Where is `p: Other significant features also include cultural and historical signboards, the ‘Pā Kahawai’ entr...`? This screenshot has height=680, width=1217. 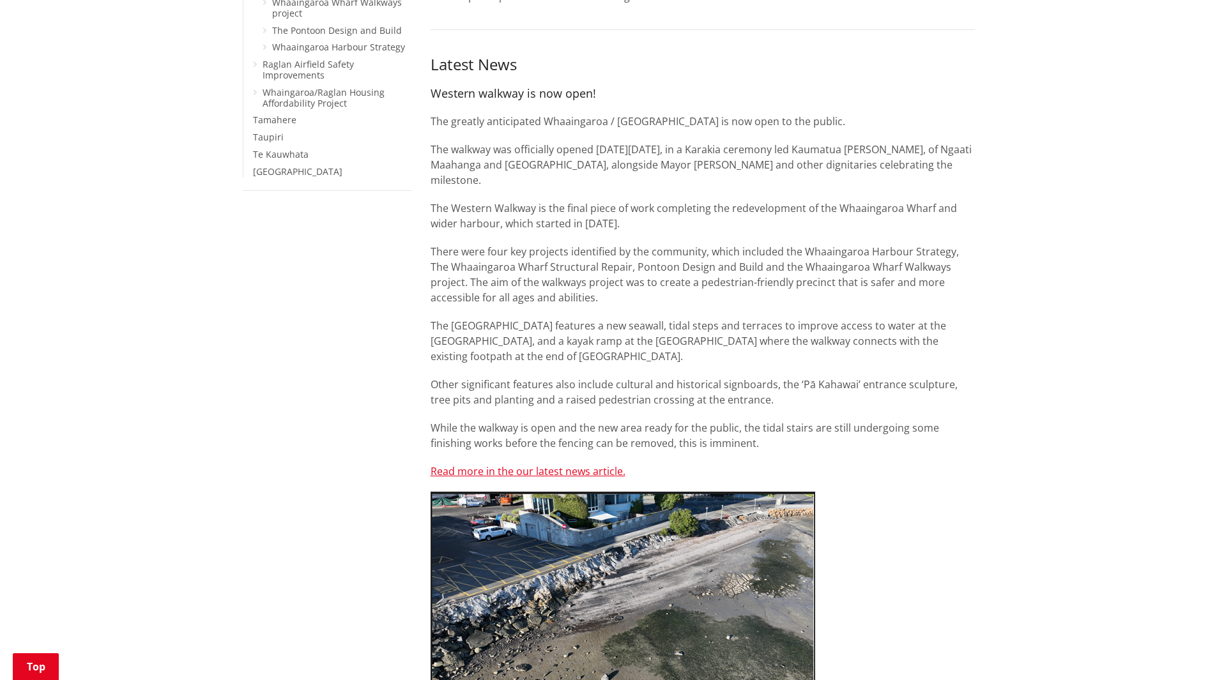 p: Other significant features also include cultural and historical signboards, the ‘Pā Kahawai’ entr... is located at coordinates (703, 392).